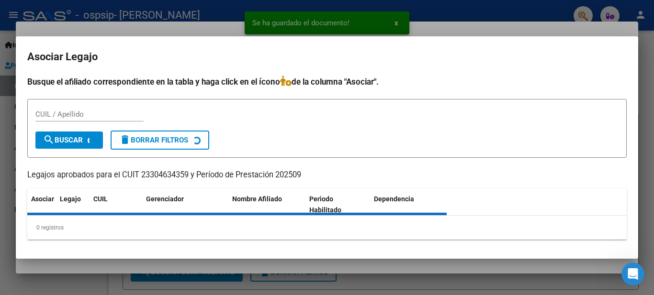 The width and height of the screenshot is (654, 295). I want to click on span: Borrar Filtros, so click(154, 140).